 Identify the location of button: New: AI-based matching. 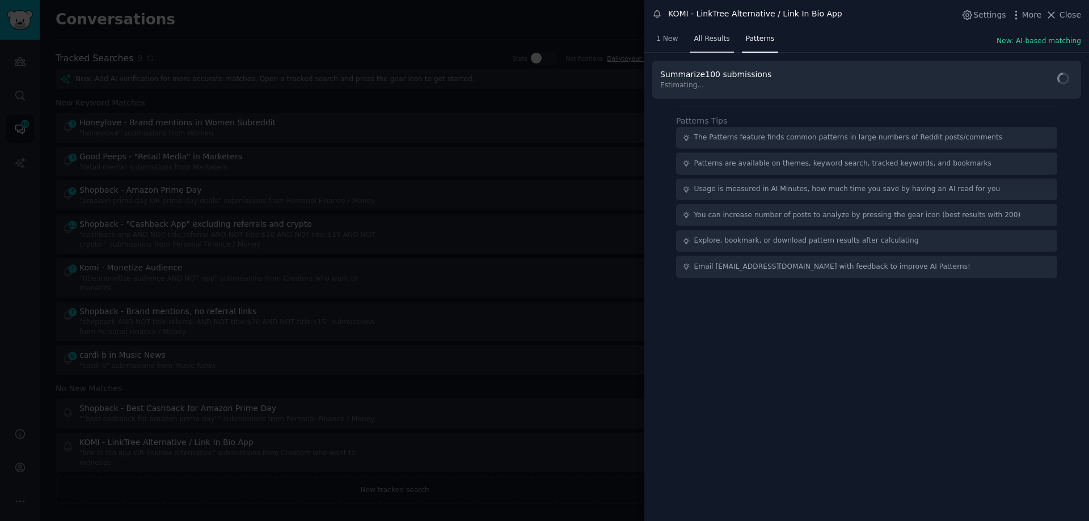
(1038, 41).